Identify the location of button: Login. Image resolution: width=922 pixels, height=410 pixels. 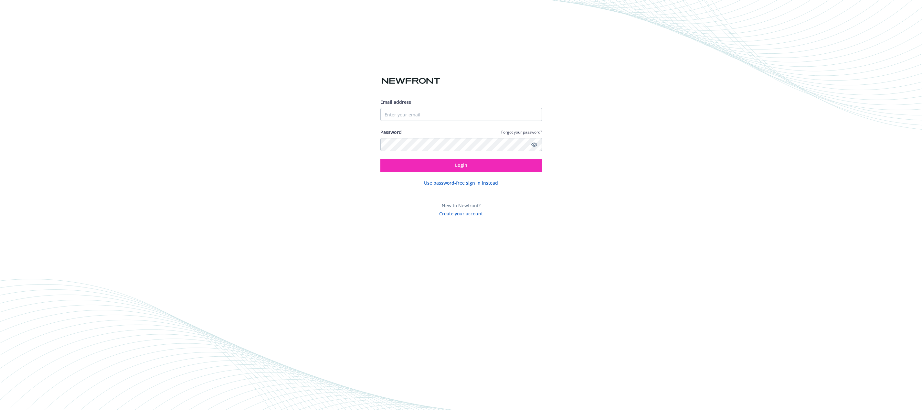
(461, 165).